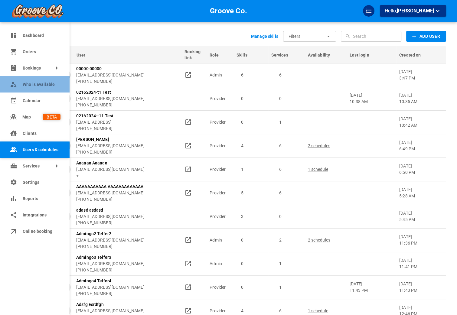 The height and width of the screenshot is (315, 457). I want to click on p: 10:35 am, so click(420, 102).